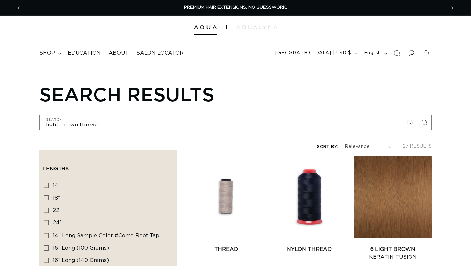 The height and width of the screenshot is (266, 471). I want to click on span: 18", so click(56, 197).